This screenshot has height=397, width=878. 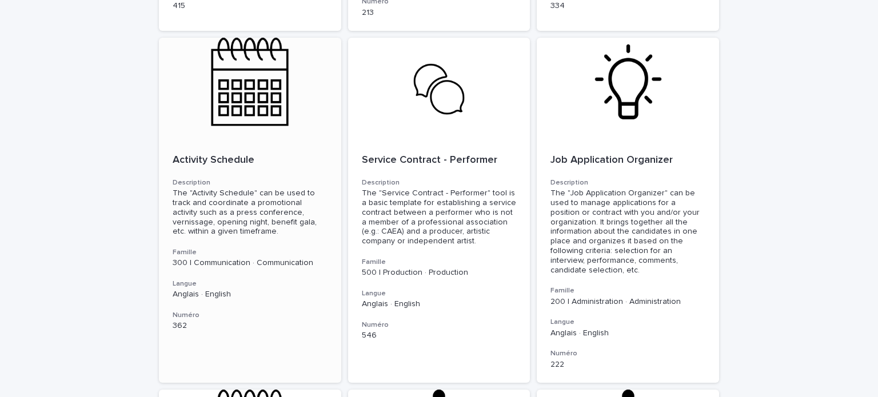 I want to click on p: 415, so click(x=250, y=6).